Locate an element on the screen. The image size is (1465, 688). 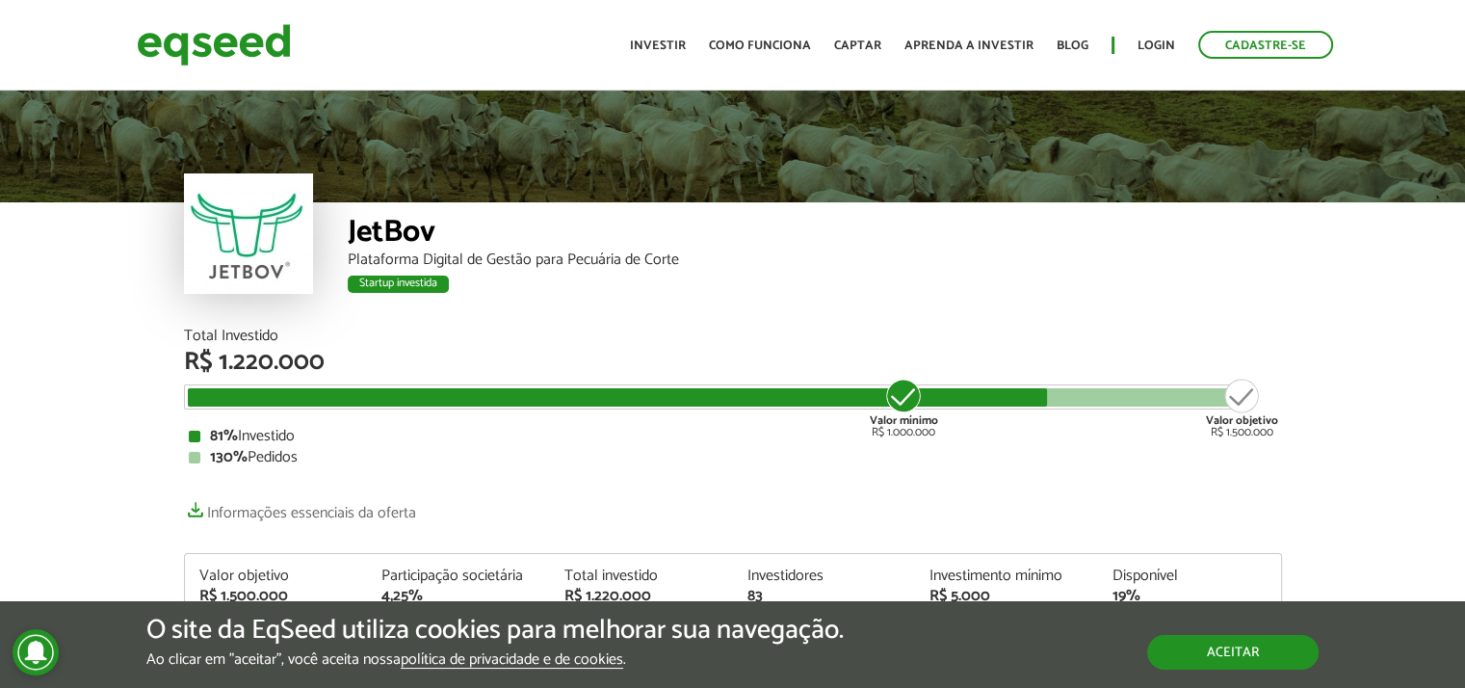
div: Total Investido is located at coordinates (733, 336).